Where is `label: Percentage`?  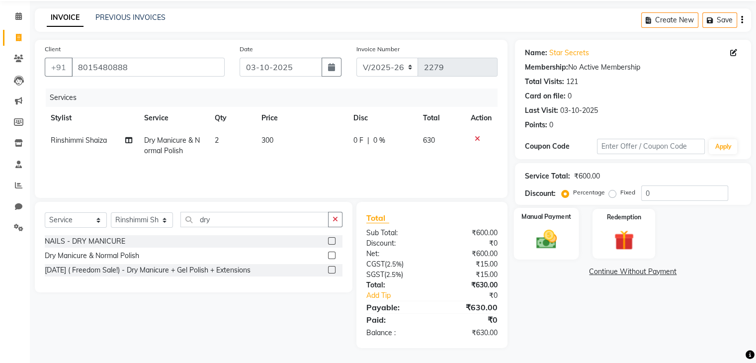 label: Percentage is located at coordinates (589, 192).